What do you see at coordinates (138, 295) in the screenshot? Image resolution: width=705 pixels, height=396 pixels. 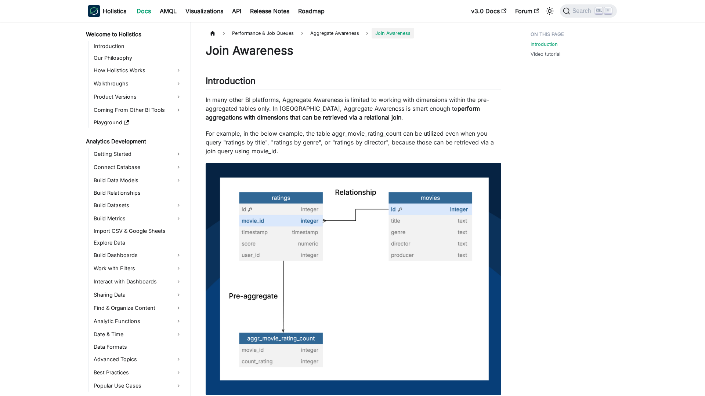 I see `a: Sharing Data` at bounding box center [138, 295].